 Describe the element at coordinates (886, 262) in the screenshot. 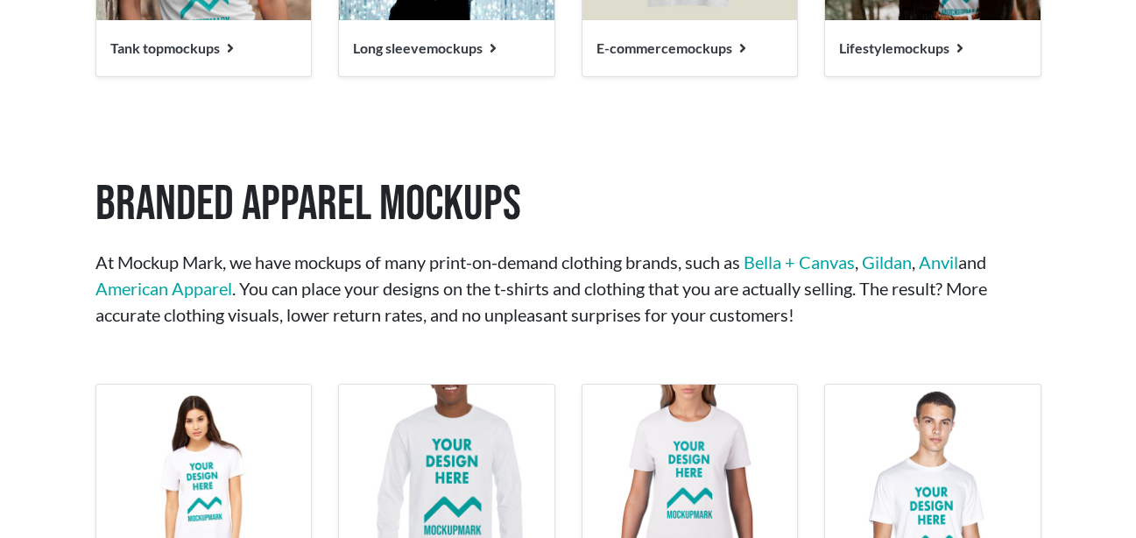

I see `a: Gildan` at that location.